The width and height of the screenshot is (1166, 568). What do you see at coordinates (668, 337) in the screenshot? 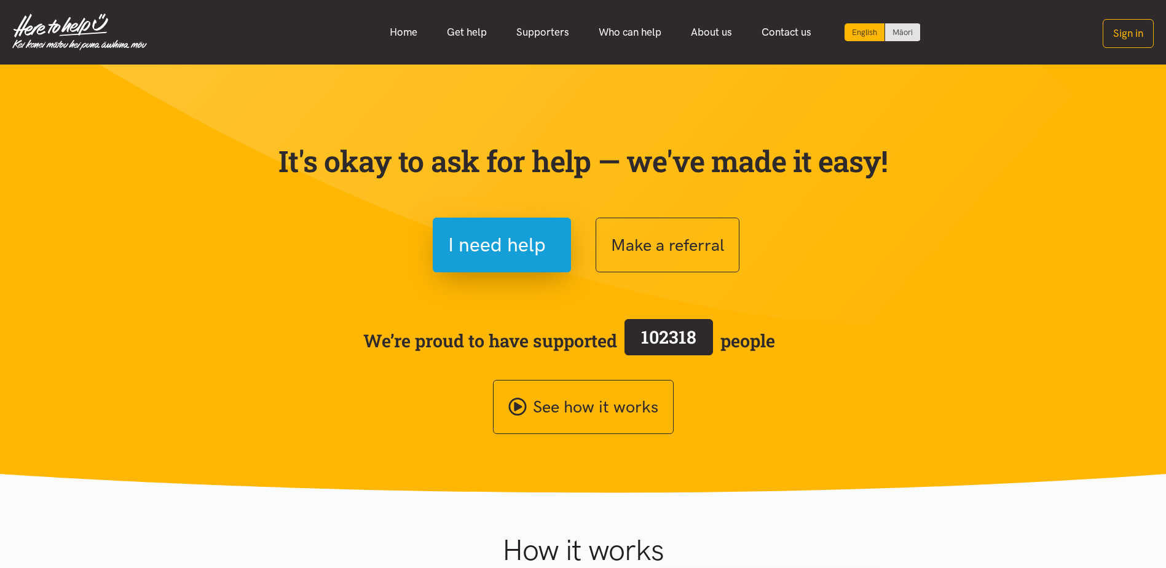
I see `span: 102318` at bounding box center [668, 337].